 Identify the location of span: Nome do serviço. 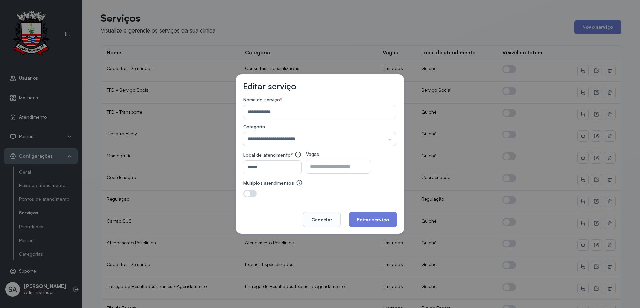
(261, 99).